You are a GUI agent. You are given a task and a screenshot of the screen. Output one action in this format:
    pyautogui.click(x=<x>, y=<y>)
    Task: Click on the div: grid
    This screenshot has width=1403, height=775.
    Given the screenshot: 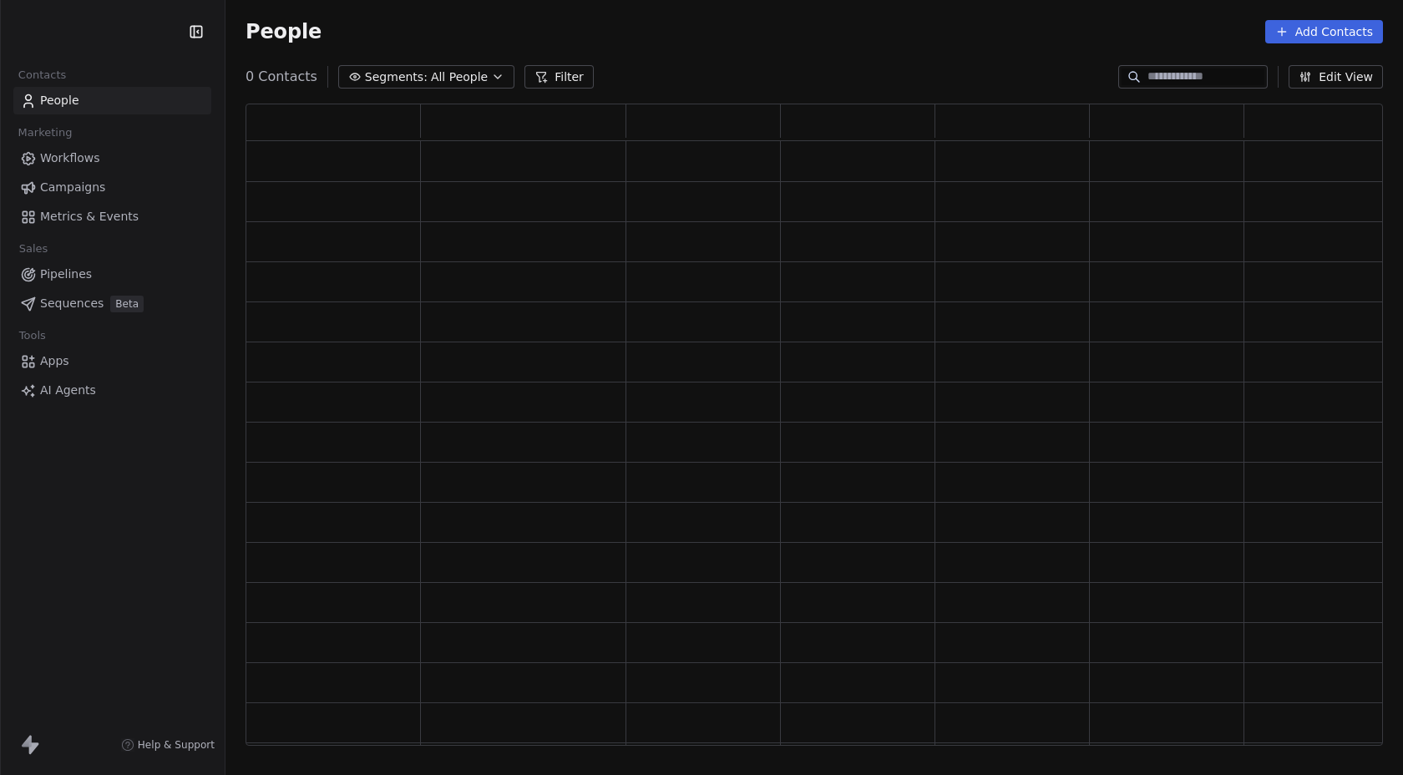 What is the action you would take?
    pyautogui.click(x=822, y=443)
    